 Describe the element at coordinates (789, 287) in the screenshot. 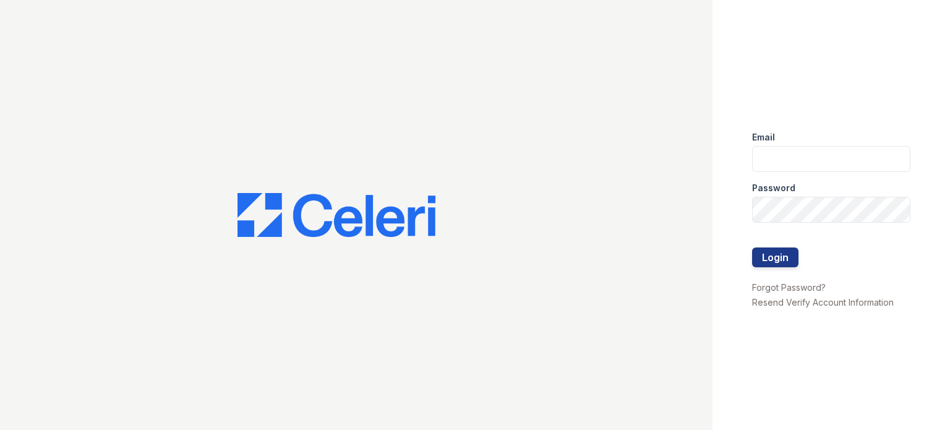

I see `a: Forgot Password?` at that location.